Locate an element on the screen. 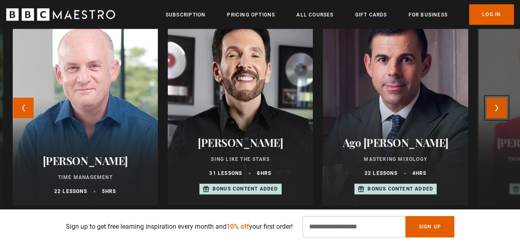  p: Sing Like the Stars is located at coordinates (240, 159).